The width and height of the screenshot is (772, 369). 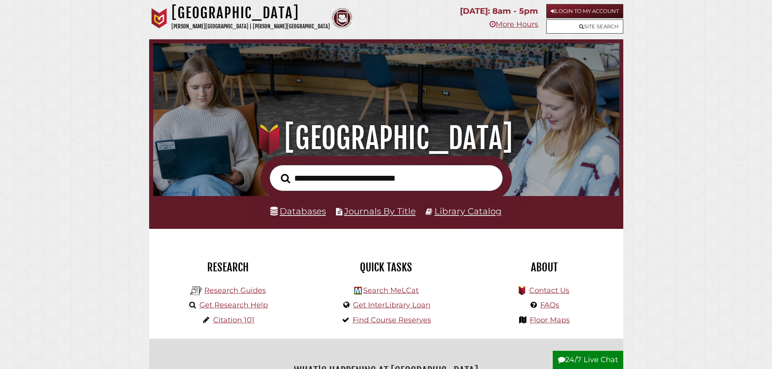 What do you see at coordinates (235, 291) in the screenshot?
I see `a: Research Guides` at bounding box center [235, 291].